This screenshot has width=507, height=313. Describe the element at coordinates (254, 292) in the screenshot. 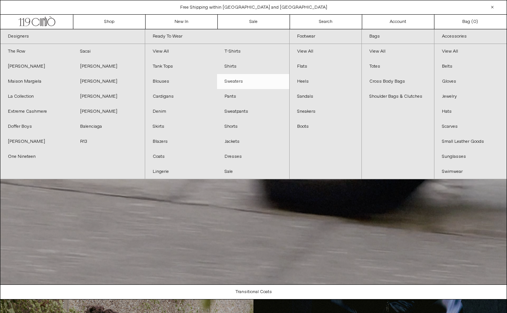

I see `a: Transitional Coats` at that location.